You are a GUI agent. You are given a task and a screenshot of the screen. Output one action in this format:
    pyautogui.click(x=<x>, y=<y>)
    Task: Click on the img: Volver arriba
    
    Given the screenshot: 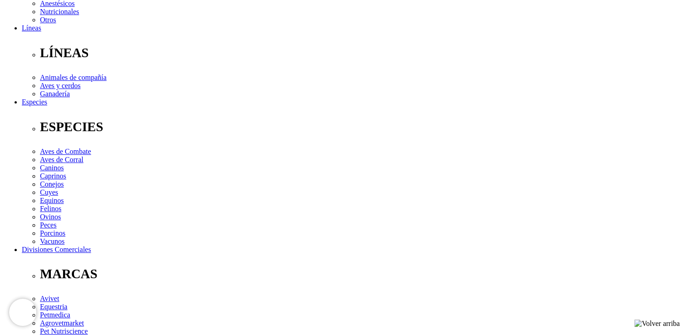 What is the action you would take?
    pyautogui.click(x=657, y=324)
    